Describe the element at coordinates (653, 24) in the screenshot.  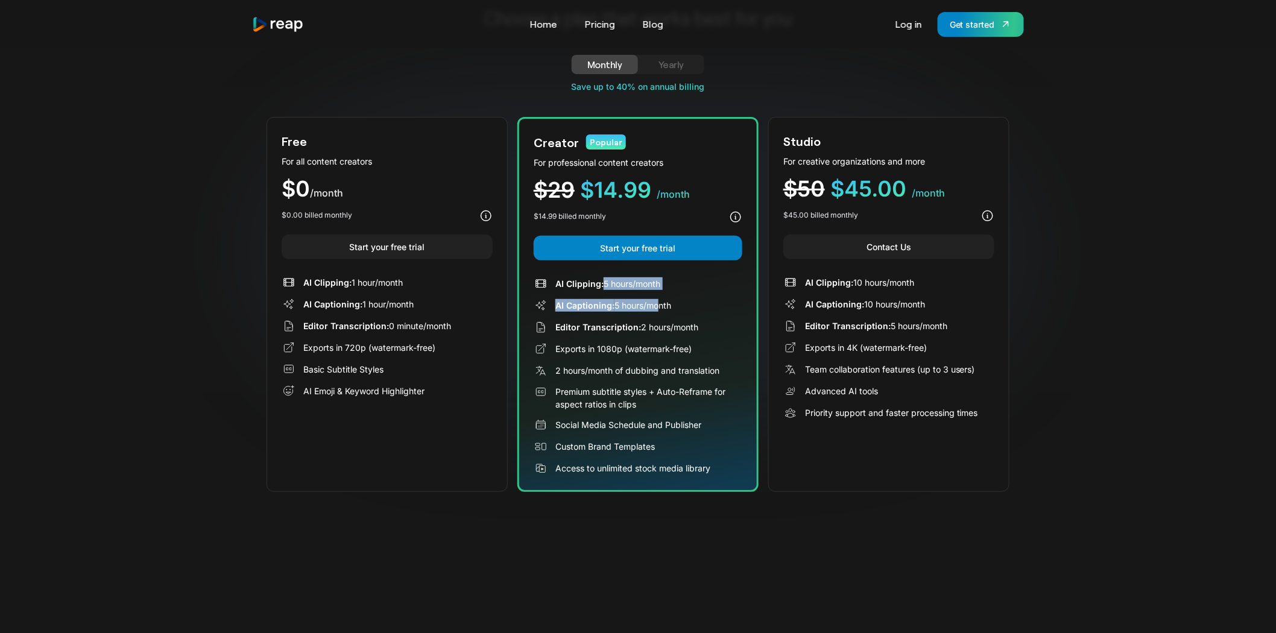
I see `a: Blog` at that location.